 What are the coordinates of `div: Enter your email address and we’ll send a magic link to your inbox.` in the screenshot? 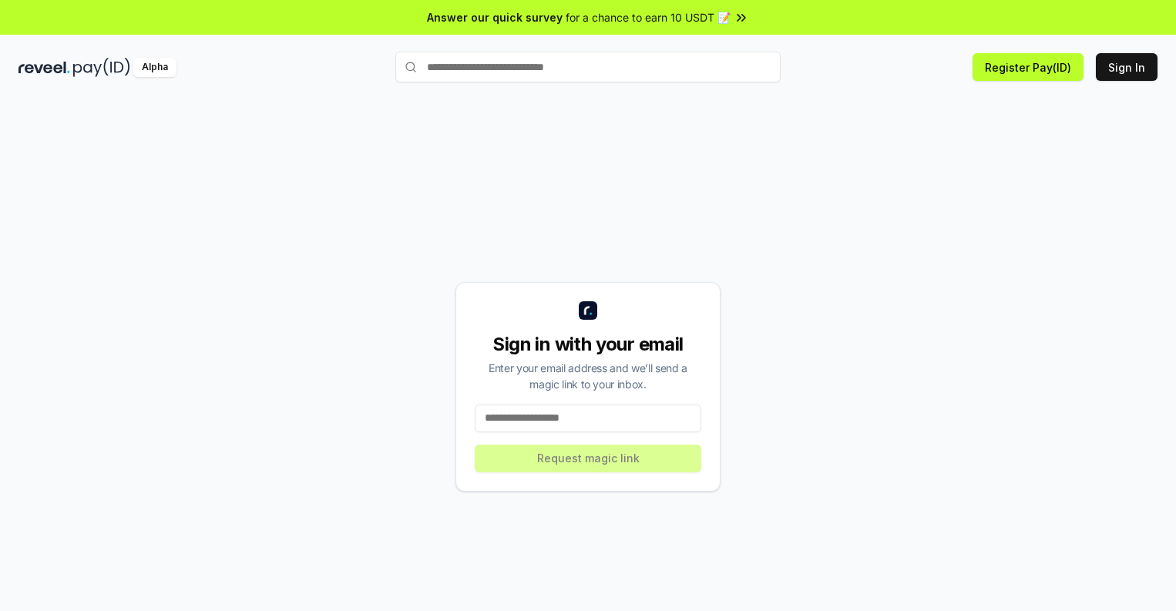 It's located at (588, 376).